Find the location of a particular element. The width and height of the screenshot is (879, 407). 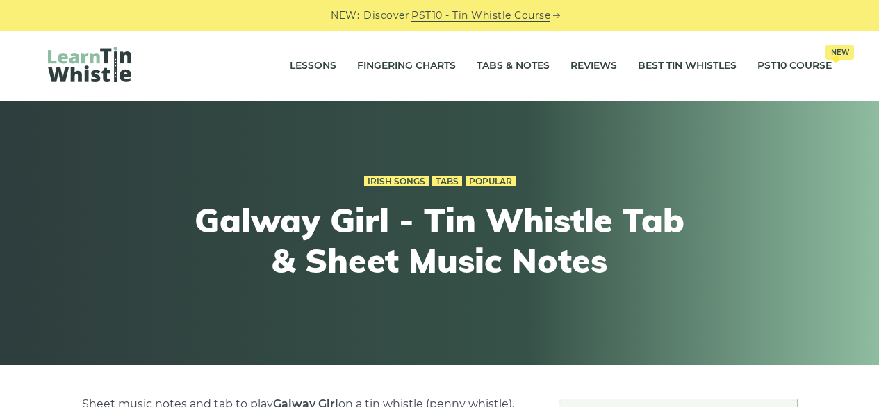

a: Best Tin Whistles is located at coordinates (687, 66).